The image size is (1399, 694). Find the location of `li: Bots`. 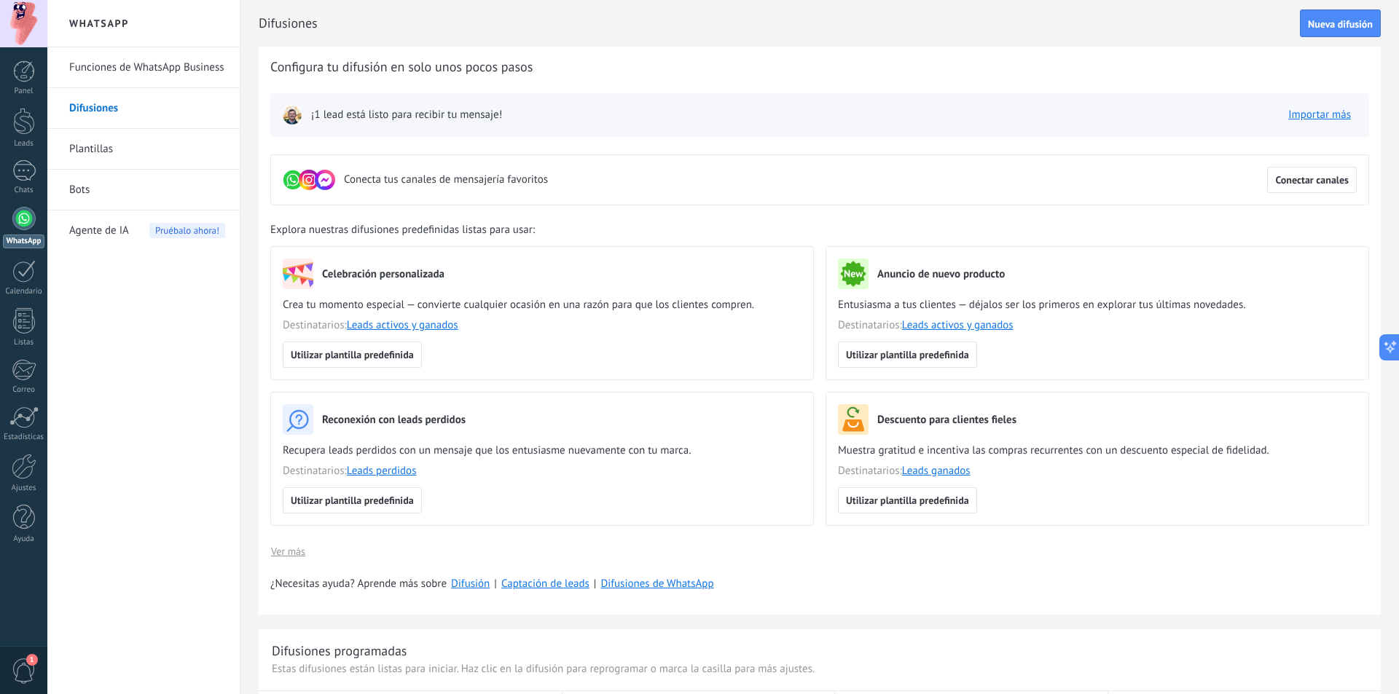

li: Bots is located at coordinates (144, 190).